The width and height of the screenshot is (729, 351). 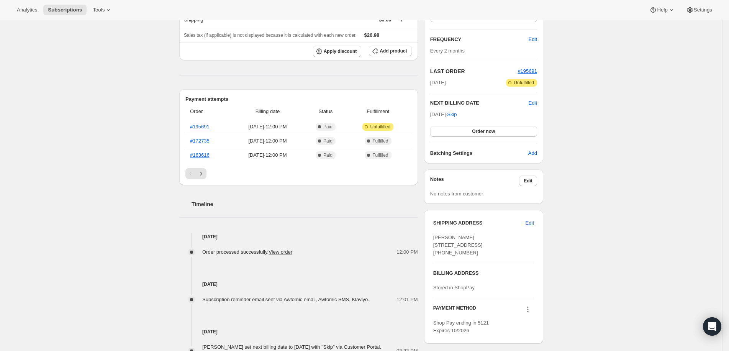 What do you see at coordinates (483, 131) in the screenshot?
I see `button: Order now` at bounding box center [483, 131].